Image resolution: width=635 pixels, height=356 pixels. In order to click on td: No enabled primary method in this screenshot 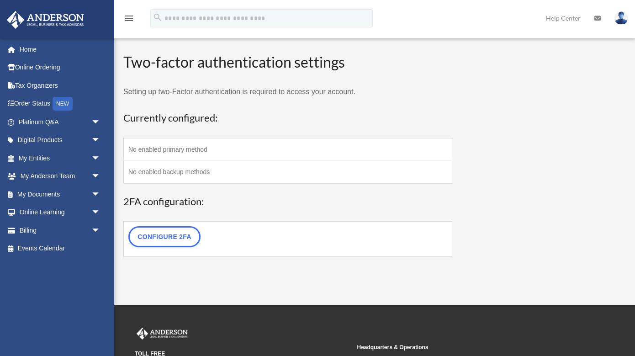, I will do `click(288, 149)`.